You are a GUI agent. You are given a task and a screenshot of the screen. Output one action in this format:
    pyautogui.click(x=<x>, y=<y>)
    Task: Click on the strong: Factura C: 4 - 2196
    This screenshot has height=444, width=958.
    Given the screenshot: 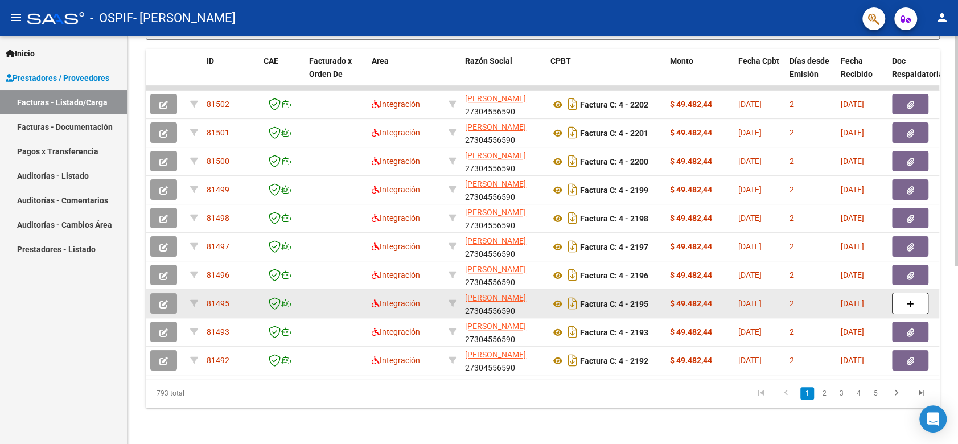 What is the action you would take?
    pyautogui.click(x=614, y=276)
    